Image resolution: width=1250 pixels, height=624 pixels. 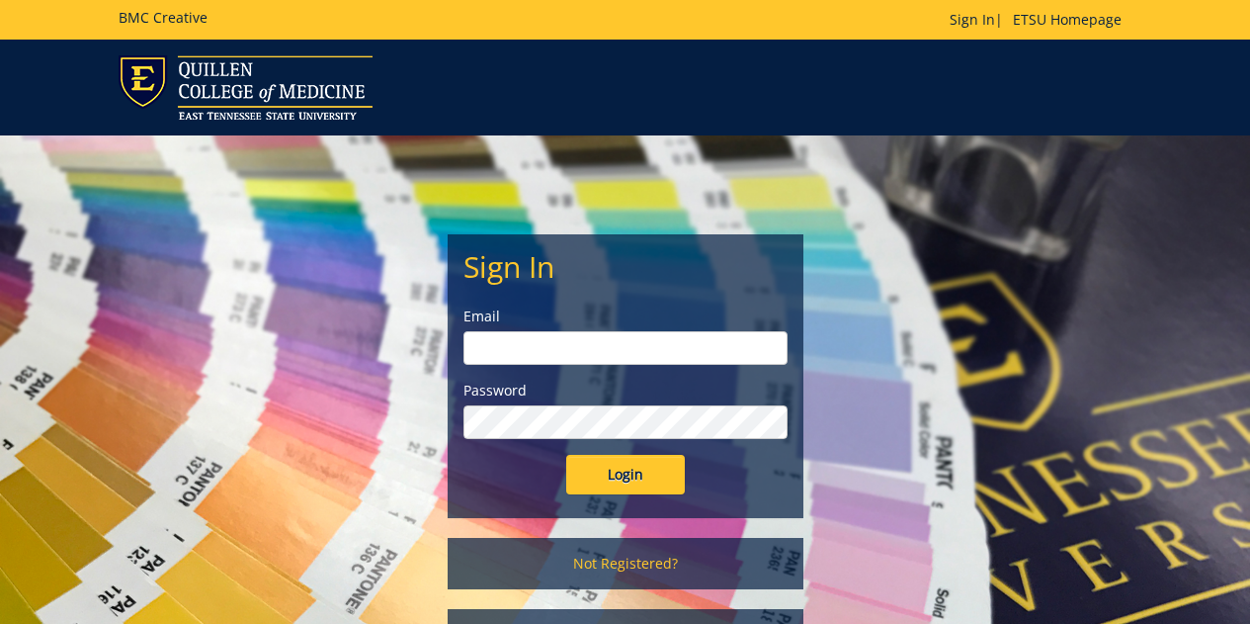 What do you see at coordinates (626, 474) in the screenshot?
I see `input: Login` at bounding box center [626, 474].